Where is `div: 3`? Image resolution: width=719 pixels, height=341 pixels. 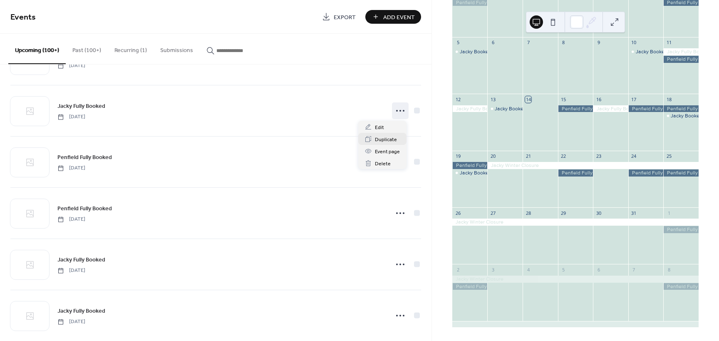 div: 3 is located at coordinates (492, 269).